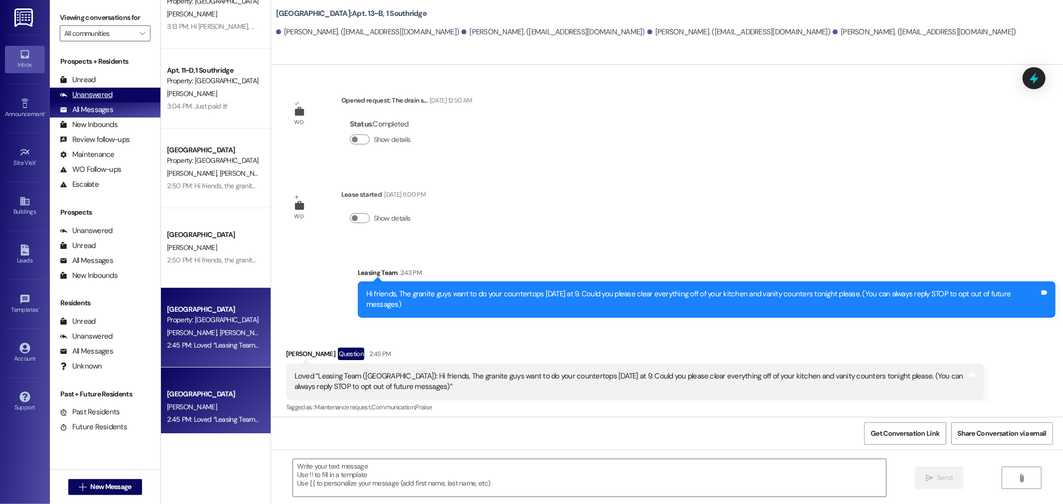 The height and width of the screenshot is (504, 1063). Describe the element at coordinates (105, 61) in the screenshot. I see `div: Prospects + Residents` at that location.